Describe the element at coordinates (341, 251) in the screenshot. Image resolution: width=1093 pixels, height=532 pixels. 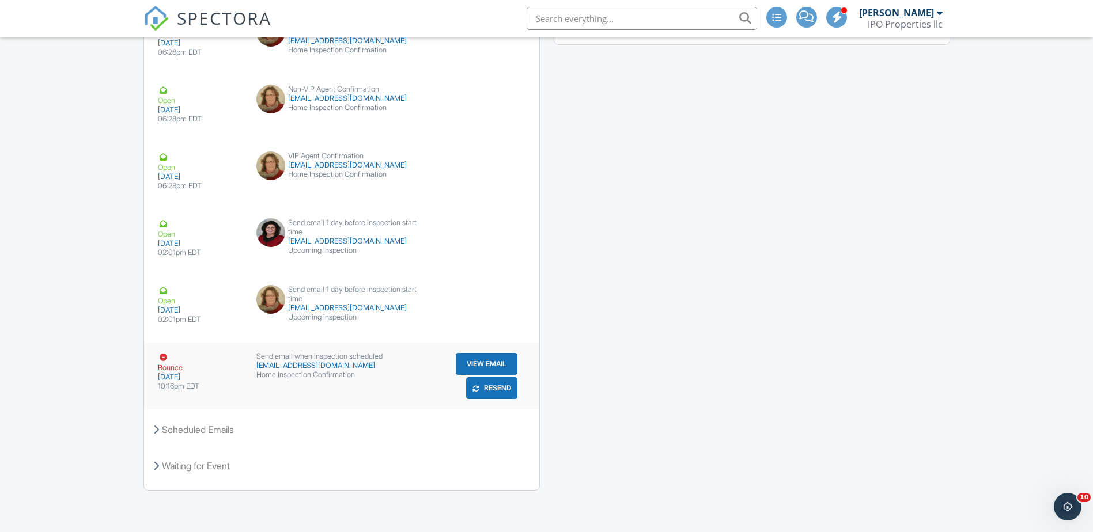
I see `div: Upcoming Inspection` at that location.